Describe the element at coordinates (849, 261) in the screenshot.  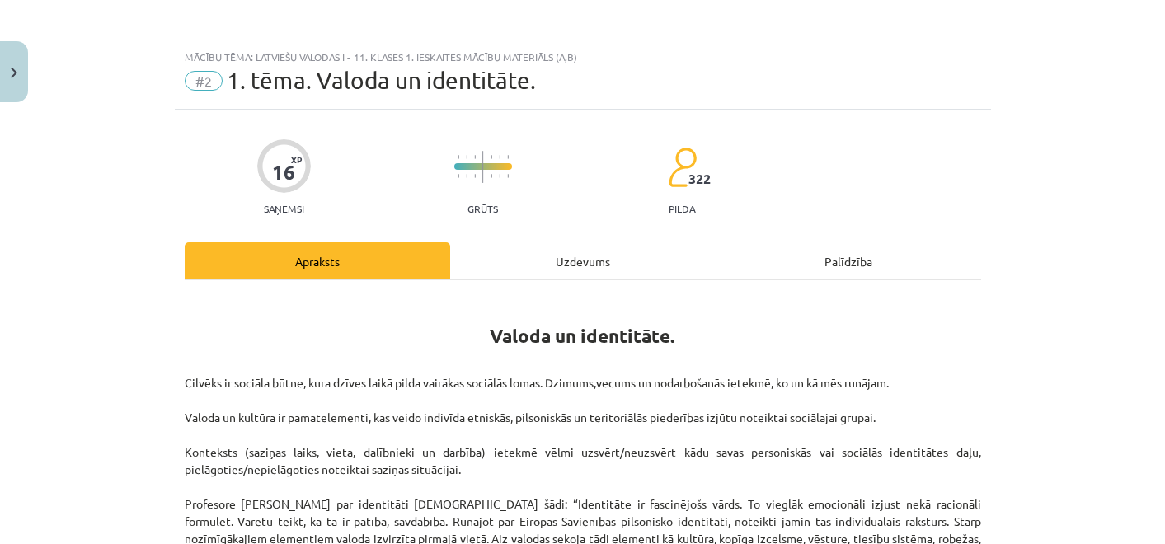
I see `div: Palīdzība` at that location.